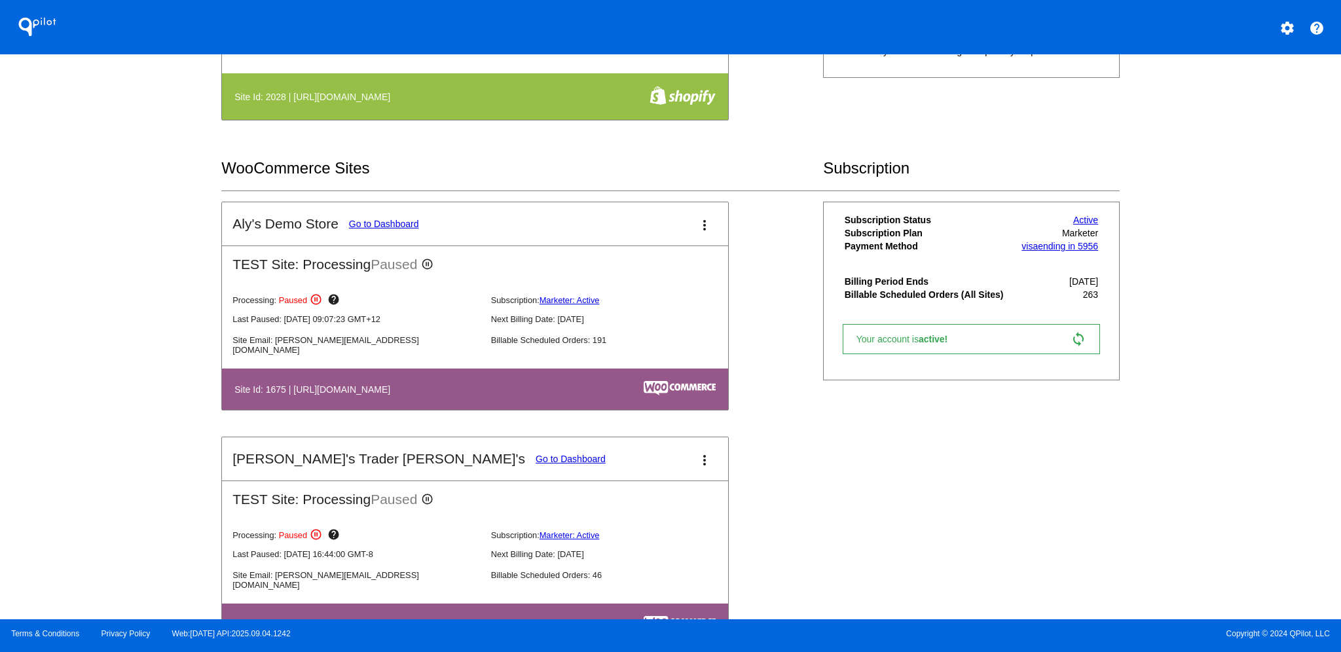 The image size is (1341, 652). I want to click on span: Marketer, so click(1080, 233).